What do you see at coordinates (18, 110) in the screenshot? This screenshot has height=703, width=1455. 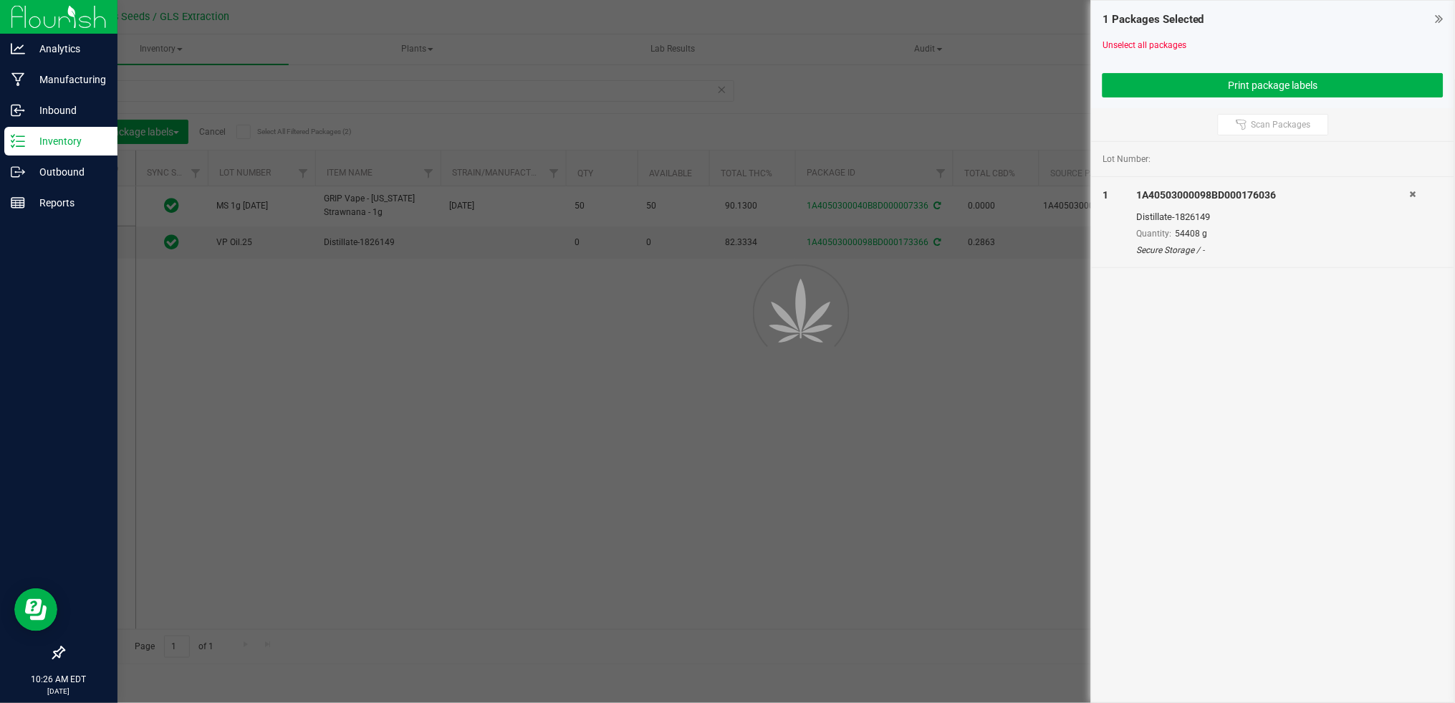 I see `inline-svg: Inbound` at bounding box center [18, 110].